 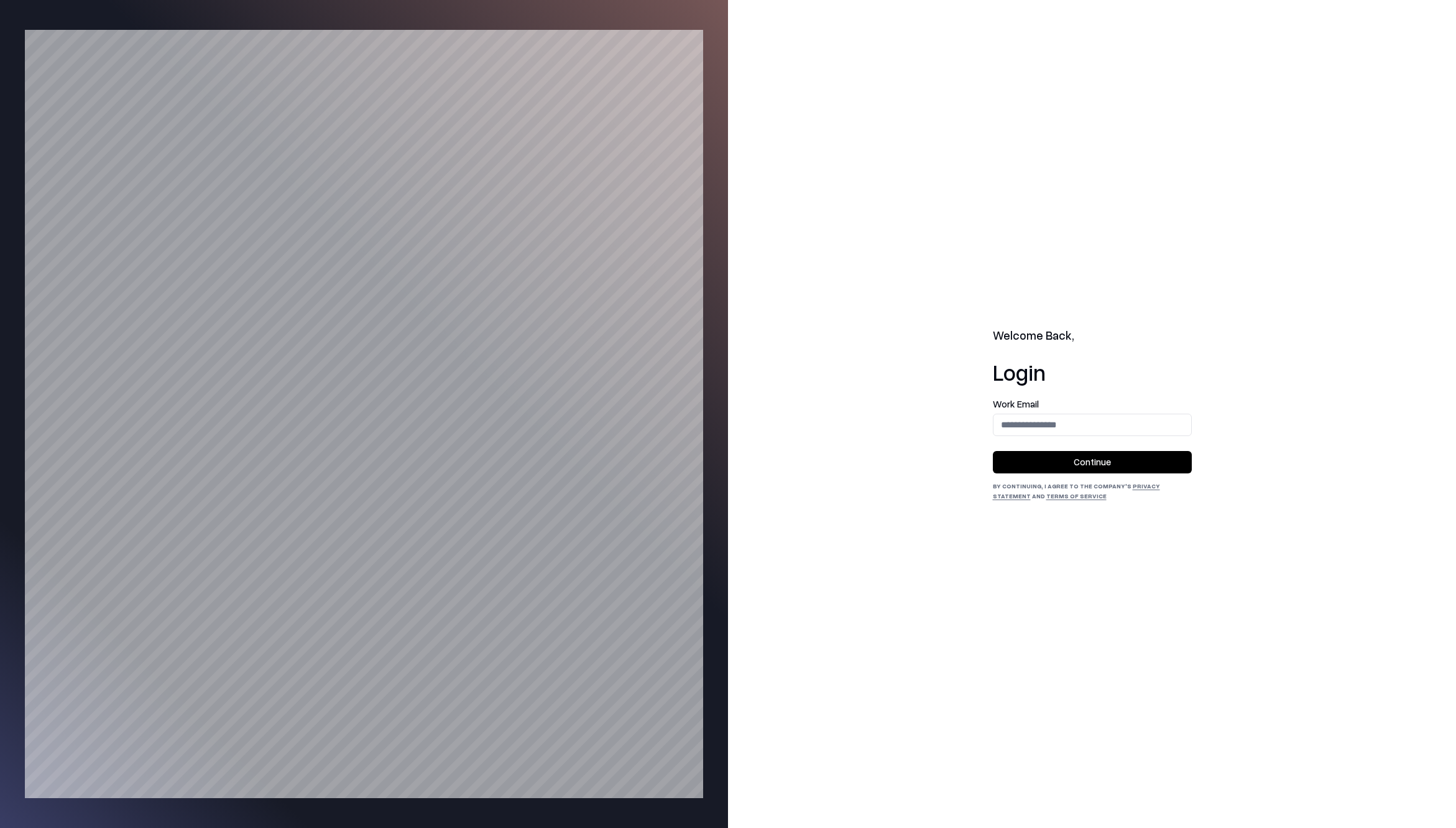 I want to click on div: By continuing, I agree to the Company's and, so click(x=1093, y=491).